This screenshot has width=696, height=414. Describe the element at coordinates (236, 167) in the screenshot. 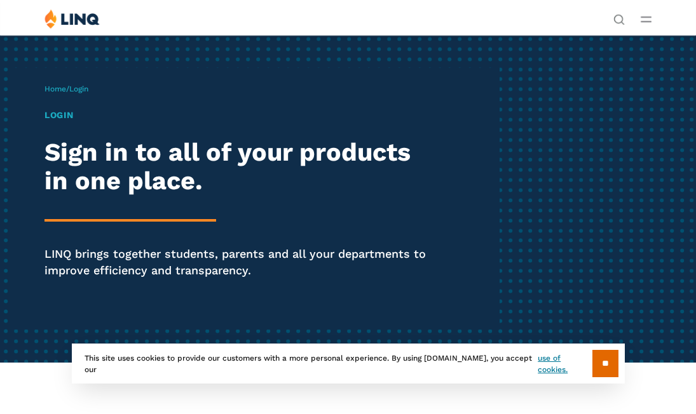

I see `h2: Sign in to all of your products in one place.` at that location.